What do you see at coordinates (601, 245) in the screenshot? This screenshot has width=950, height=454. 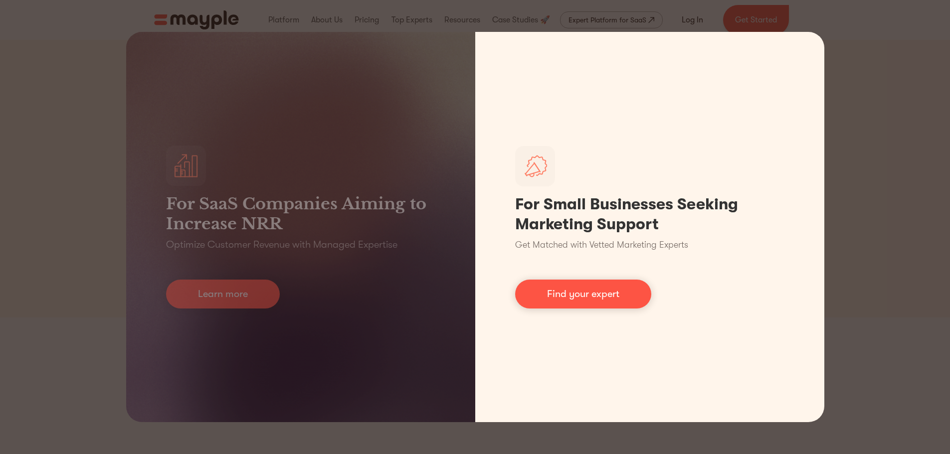 I see `p: Get Matched with Vetted Marketing Experts` at bounding box center [601, 245].